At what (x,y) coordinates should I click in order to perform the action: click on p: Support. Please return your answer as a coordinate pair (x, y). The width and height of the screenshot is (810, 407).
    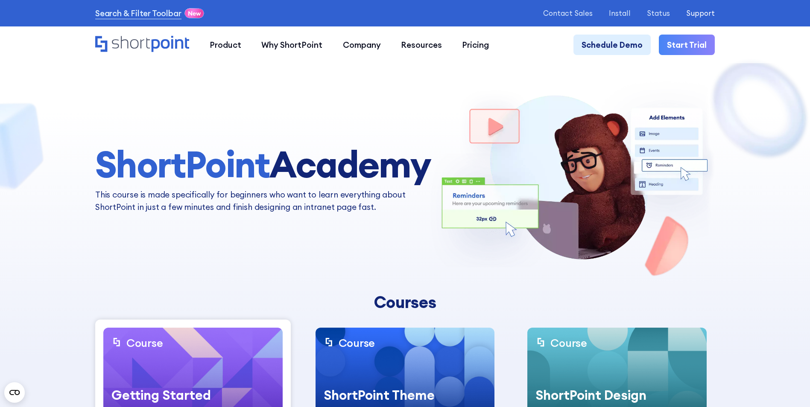
    Looking at the image, I should click on (700, 13).